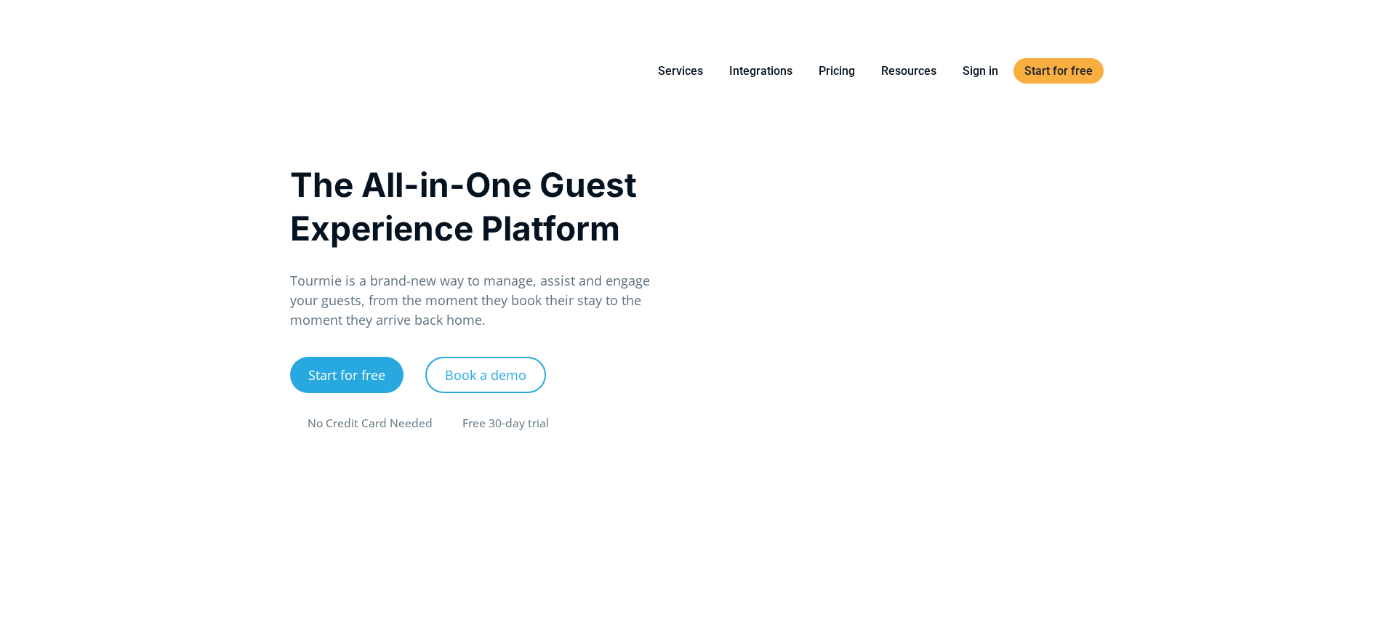 The height and width of the screenshot is (622, 1385). I want to click on a: Book a demo, so click(486, 375).